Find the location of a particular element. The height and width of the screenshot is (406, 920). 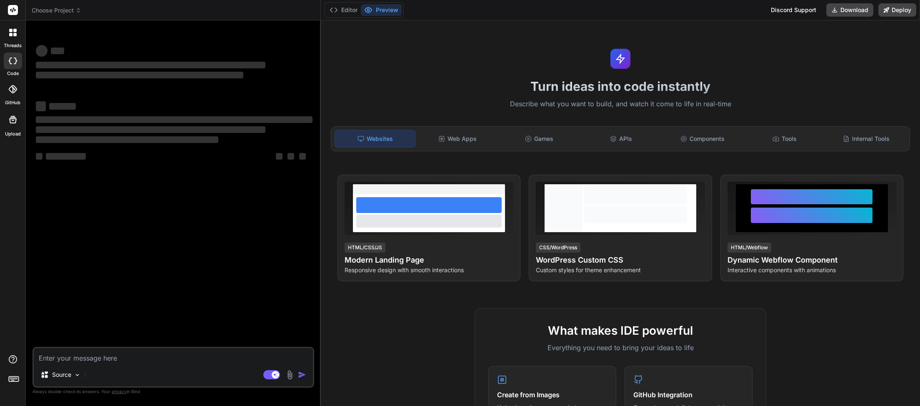

label: code is located at coordinates (13, 73).